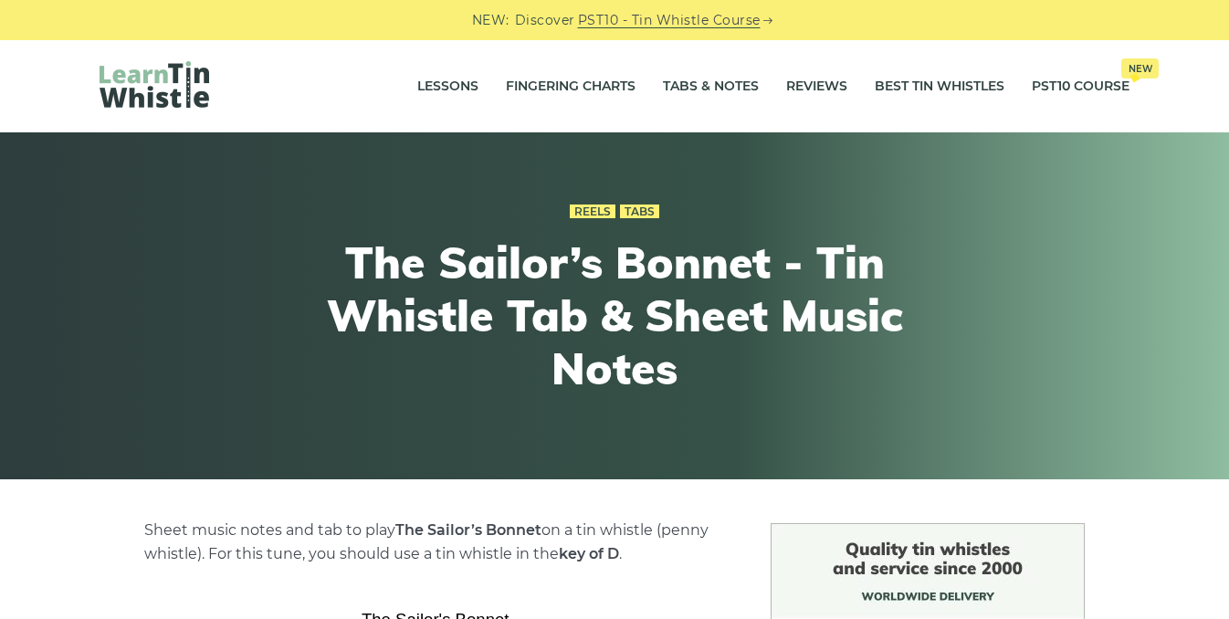 This screenshot has width=1229, height=619. Describe the element at coordinates (589, 553) in the screenshot. I see `strong: key of D` at that location.